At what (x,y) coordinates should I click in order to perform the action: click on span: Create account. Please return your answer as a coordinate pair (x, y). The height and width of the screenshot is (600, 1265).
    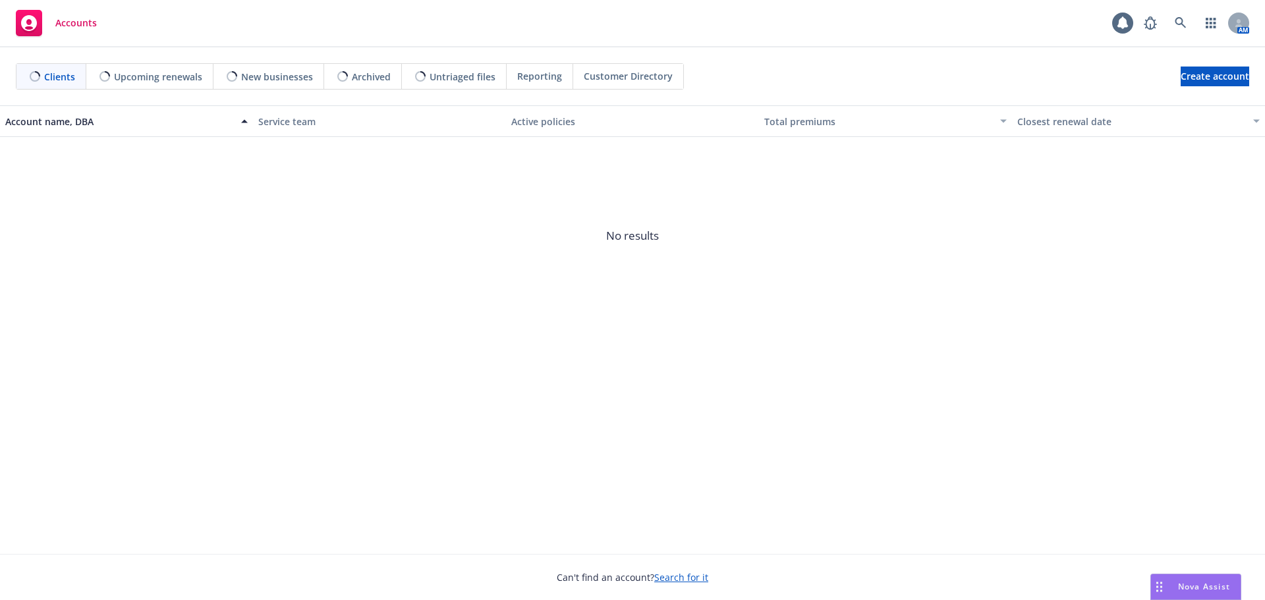
    Looking at the image, I should click on (1215, 76).